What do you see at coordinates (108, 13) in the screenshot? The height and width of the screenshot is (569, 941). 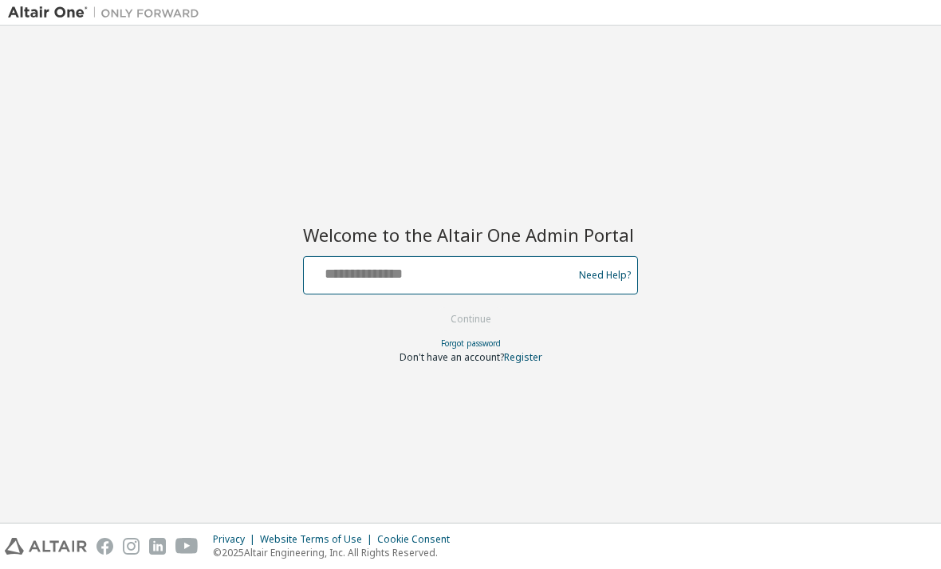 I see `img: Altair One` at bounding box center [108, 13].